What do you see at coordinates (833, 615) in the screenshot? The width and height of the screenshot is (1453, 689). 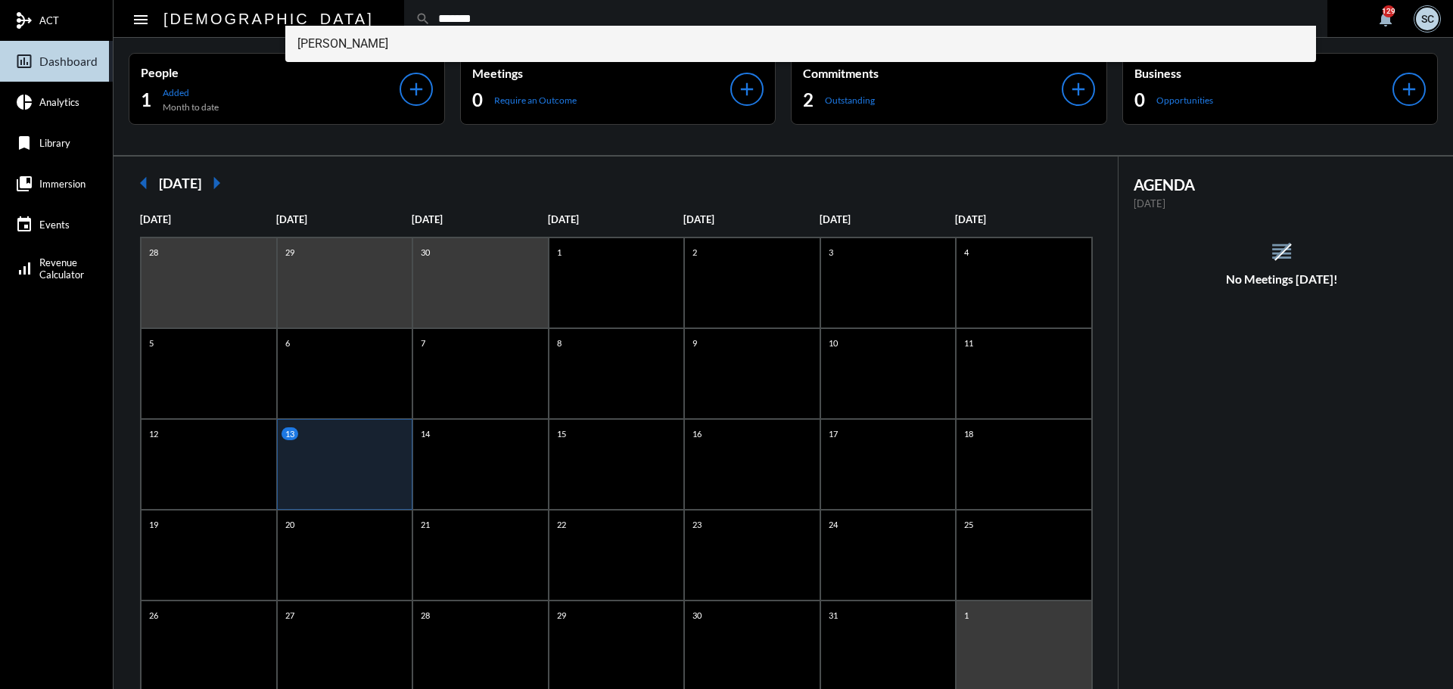 I see `p: 31` at bounding box center [833, 615].